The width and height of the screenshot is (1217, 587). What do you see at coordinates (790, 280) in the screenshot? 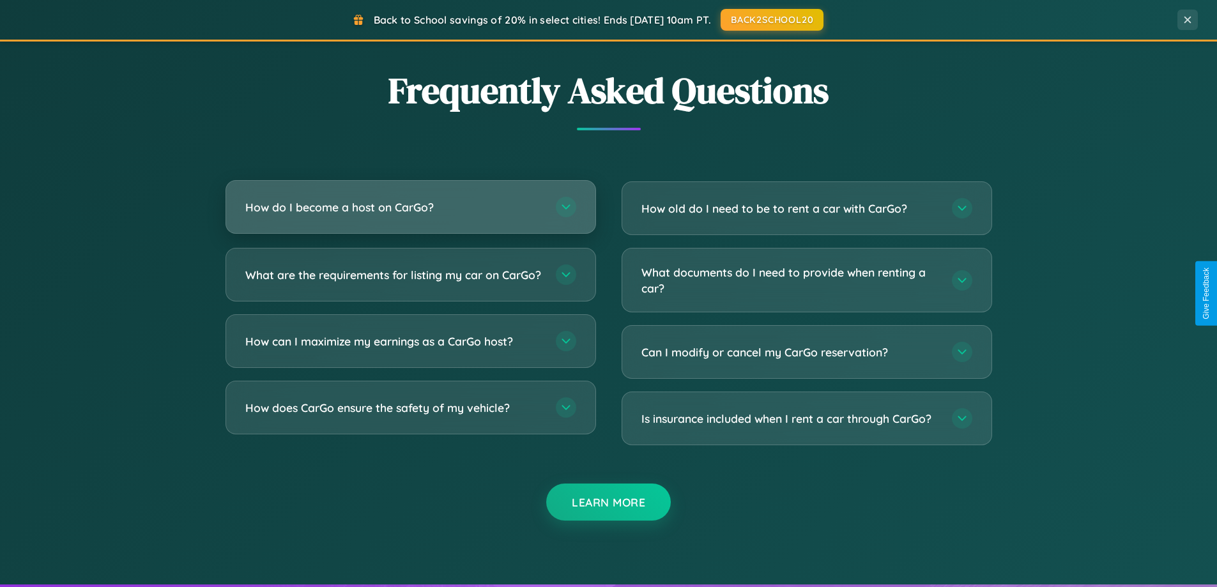
I see `h3: What documents do I need to provide when renting a car?` at bounding box center [790, 280].